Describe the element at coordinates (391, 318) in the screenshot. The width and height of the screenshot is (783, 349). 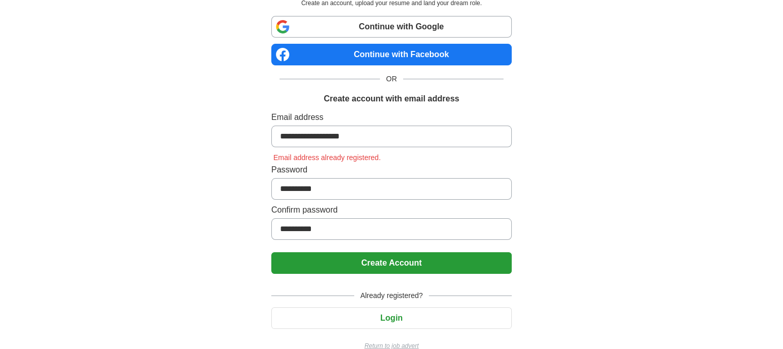
I see `button: Login` at that location.